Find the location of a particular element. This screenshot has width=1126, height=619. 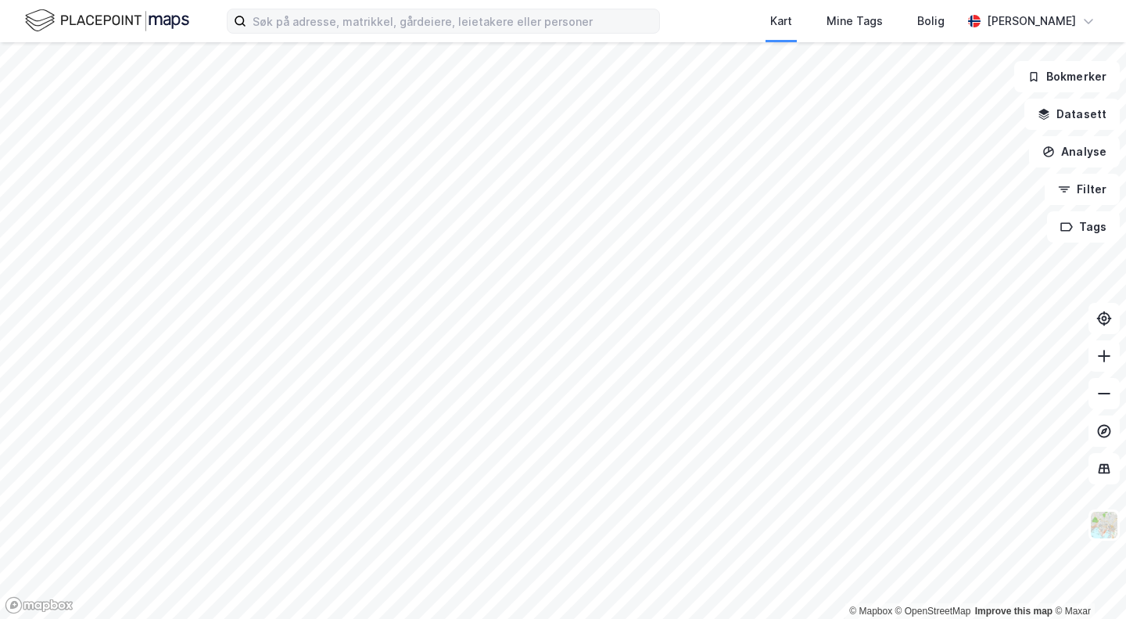

input: Søk på adresse, matrikkel, gårdeiere, leietakere eller personer is located at coordinates (453, 21).